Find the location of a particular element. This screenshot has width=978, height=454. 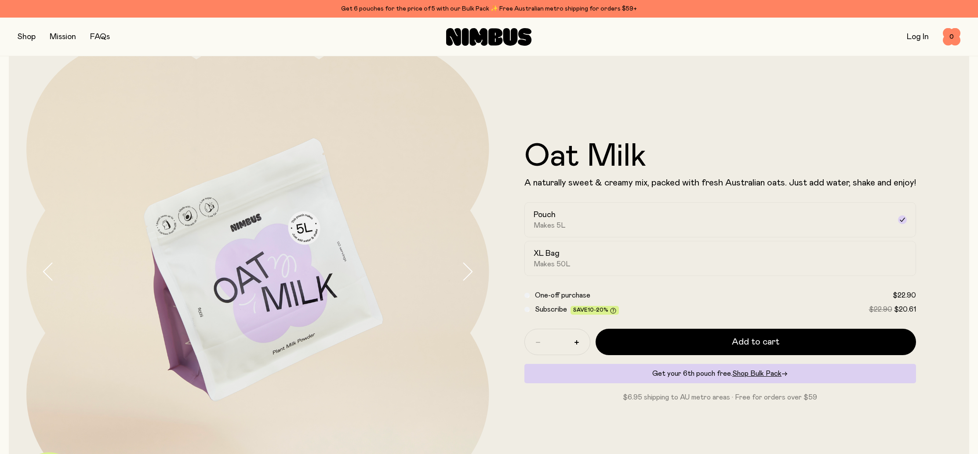

span: Subscribe is located at coordinates (551, 310).